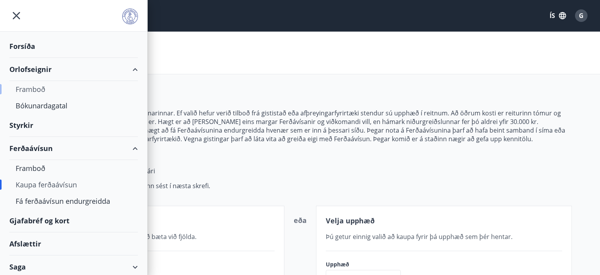 This screenshot has height=275, width=600. Describe the element at coordinates (73, 125) in the screenshot. I see `div: Styrkir` at that location.